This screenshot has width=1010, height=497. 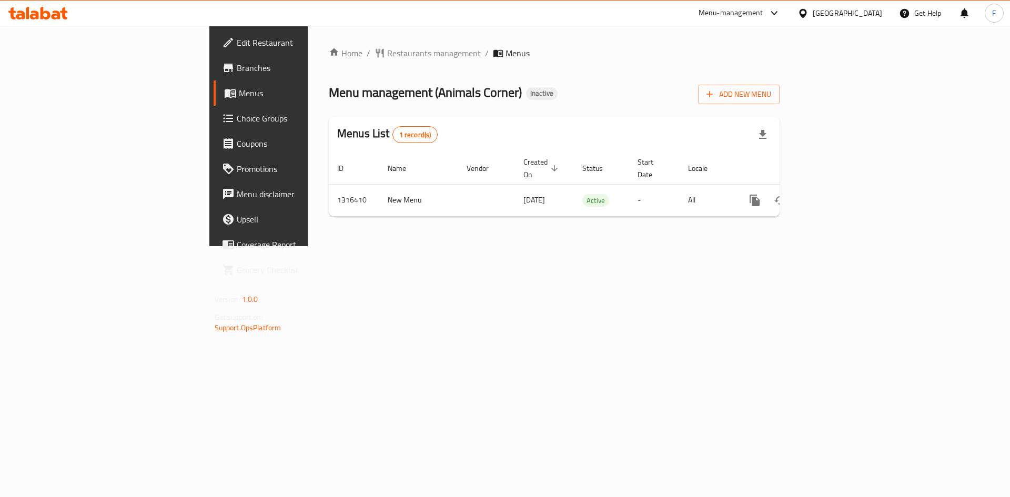 What do you see at coordinates (780, 200) in the screenshot?
I see `button: Change Status` at bounding box center [780, 200].